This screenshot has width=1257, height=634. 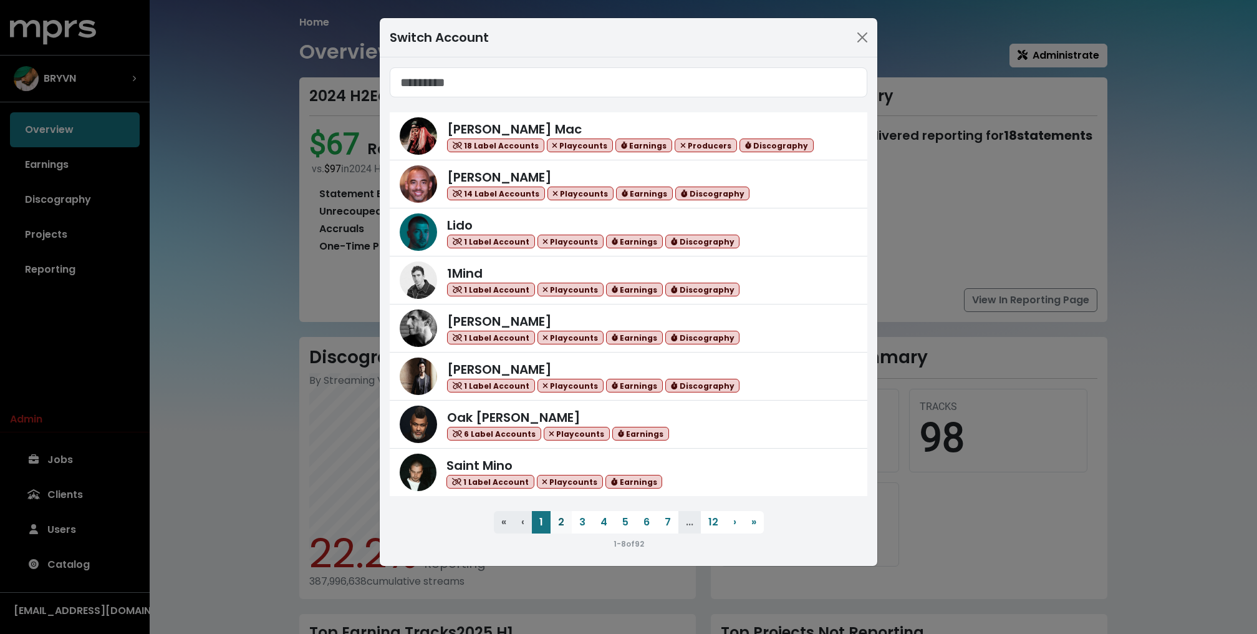 I want to click on span: Lido, so click(x=460, y=225).